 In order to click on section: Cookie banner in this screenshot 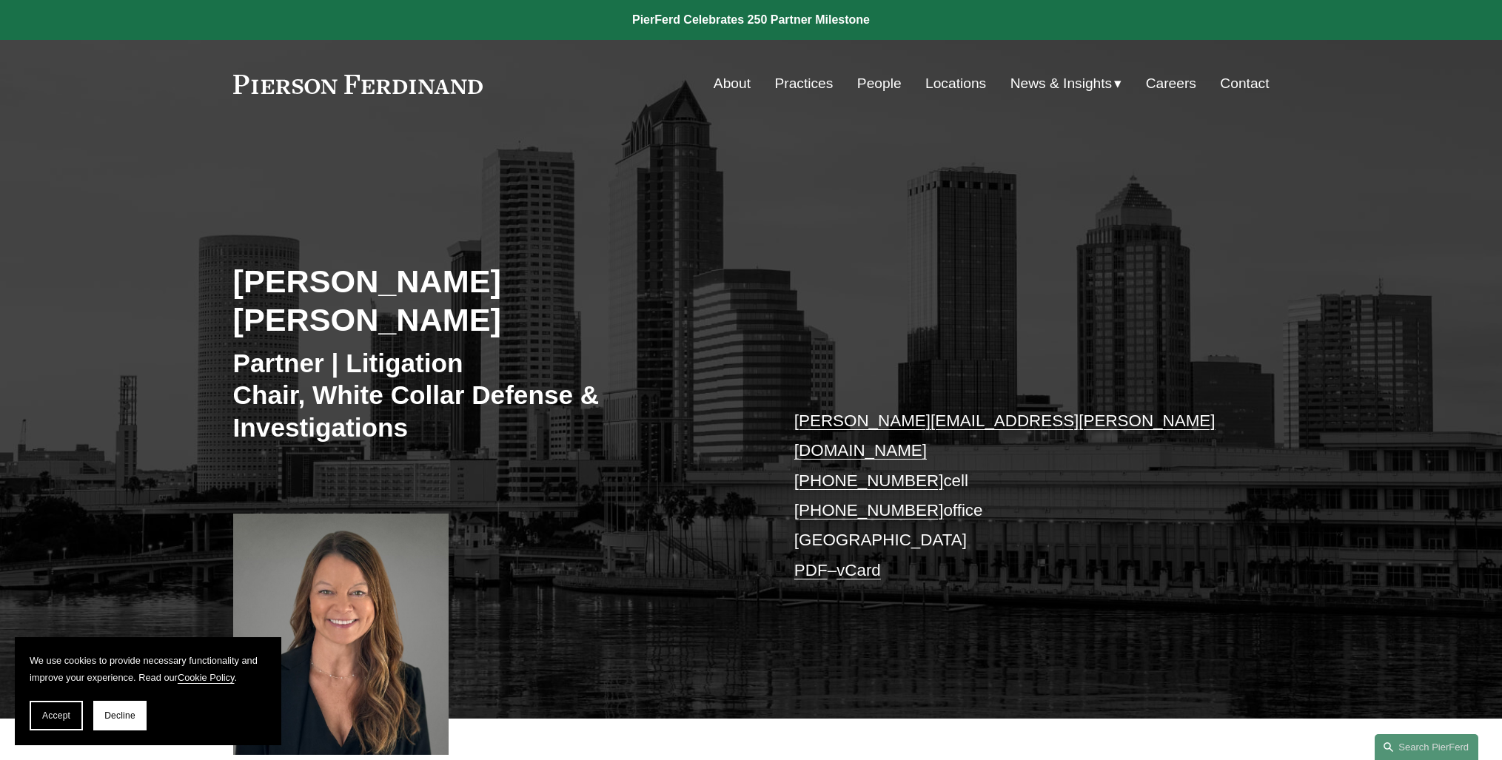, I will do `click(148, 691)`.